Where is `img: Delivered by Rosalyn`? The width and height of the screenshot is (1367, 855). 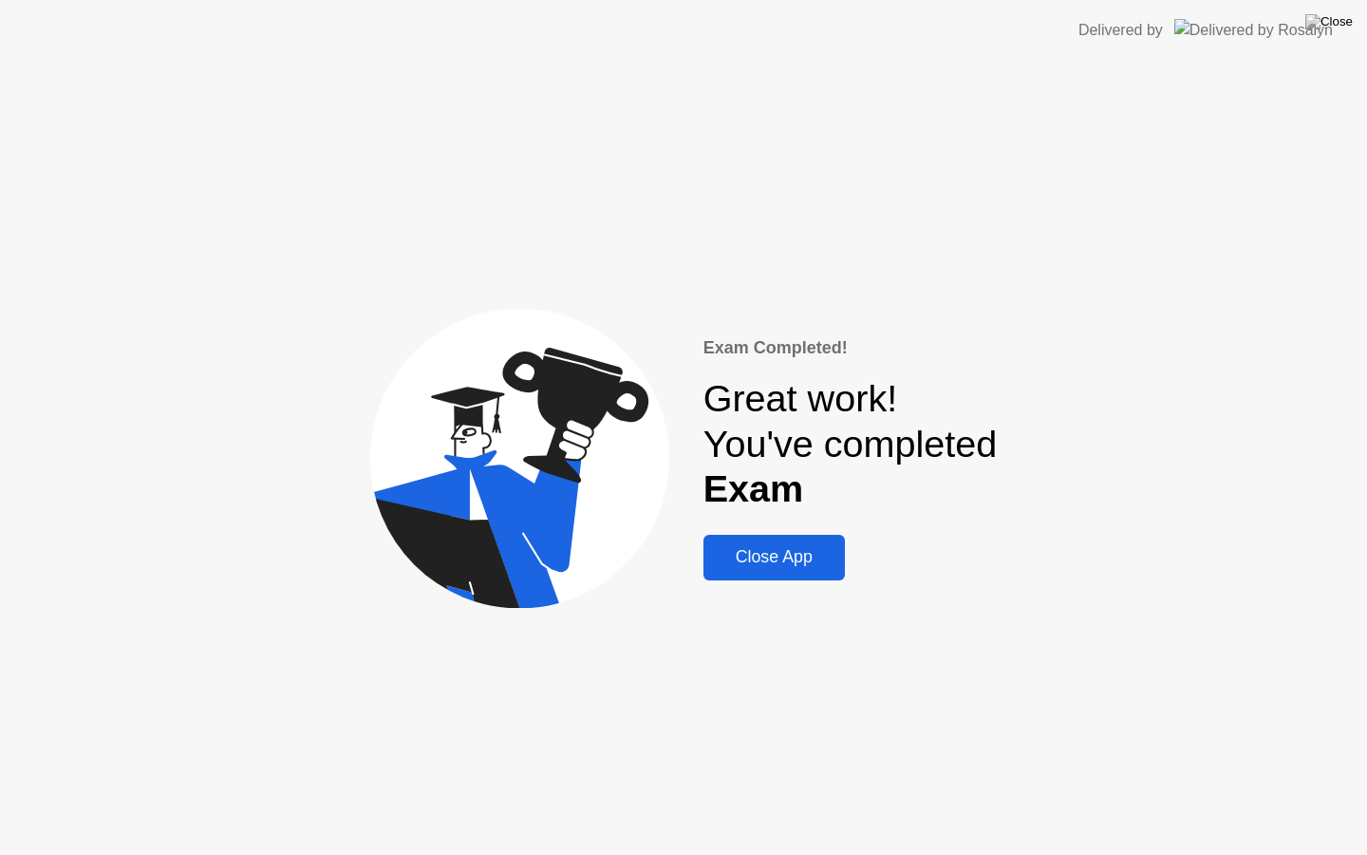 img: Delivered by Rosalyn is located at coordinates (1253, 29).